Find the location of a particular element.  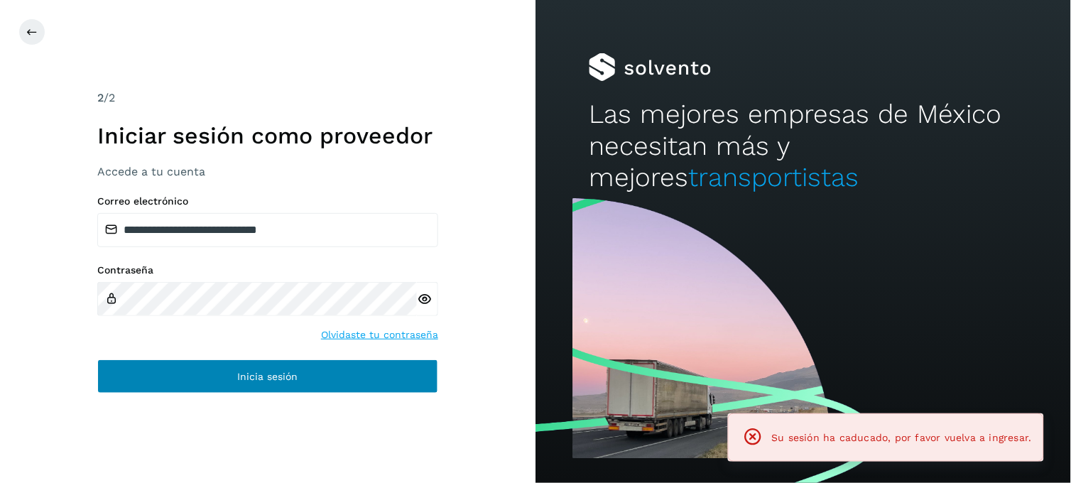

h2: Las mejores empresas de México necesitan más y mejores is located at coordinates (802, 146).